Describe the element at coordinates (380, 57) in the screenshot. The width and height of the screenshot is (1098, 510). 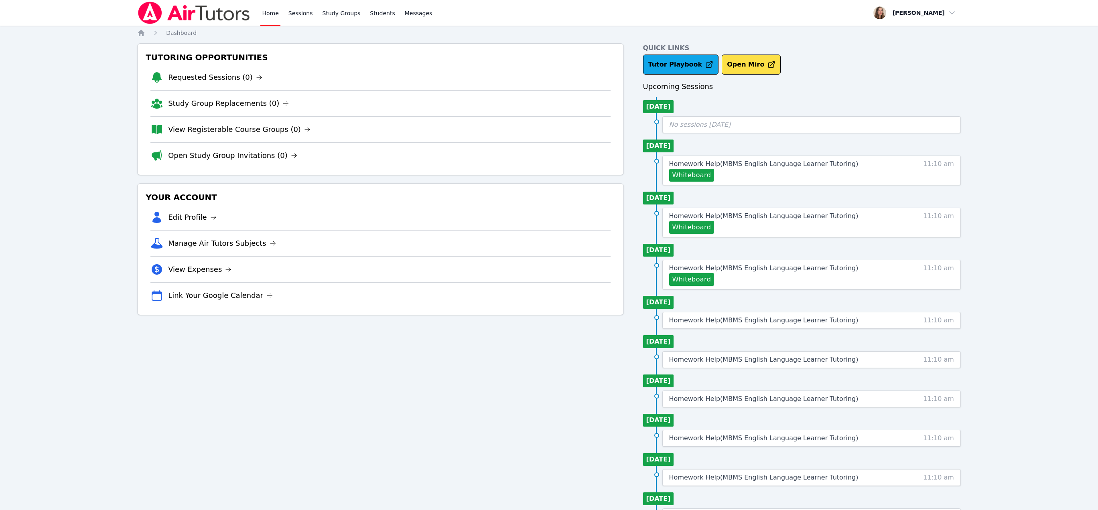
I see `h3: Tutoring Opportunities` at that location.